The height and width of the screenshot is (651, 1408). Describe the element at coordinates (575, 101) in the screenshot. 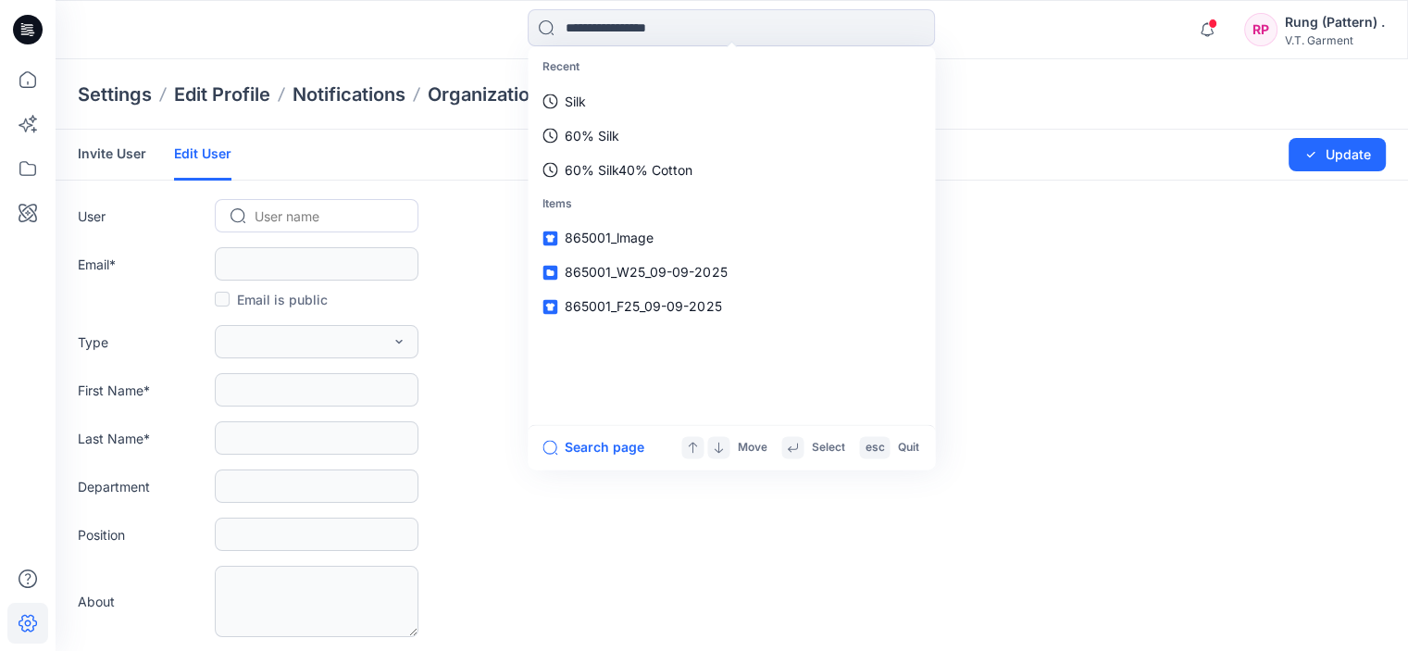

I see `p: Silk` at that location.